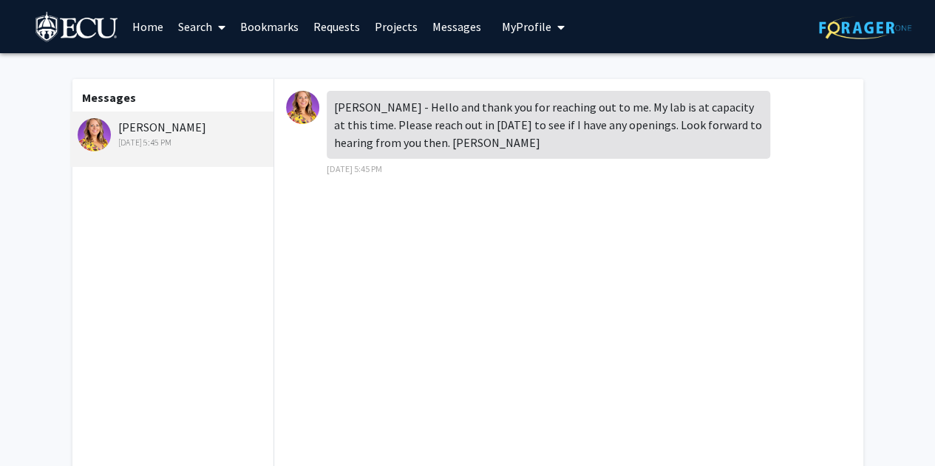  I want to click on img: East Carolina University Logo, so click(78, 28).